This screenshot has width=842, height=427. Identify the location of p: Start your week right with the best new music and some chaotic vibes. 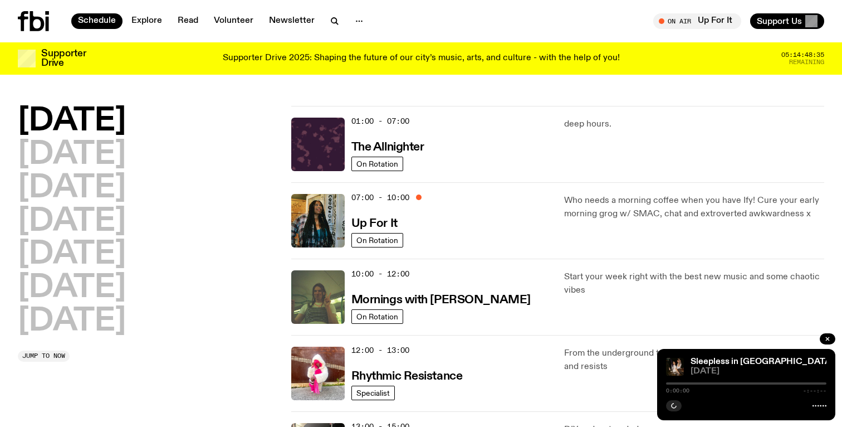
(694, 284).